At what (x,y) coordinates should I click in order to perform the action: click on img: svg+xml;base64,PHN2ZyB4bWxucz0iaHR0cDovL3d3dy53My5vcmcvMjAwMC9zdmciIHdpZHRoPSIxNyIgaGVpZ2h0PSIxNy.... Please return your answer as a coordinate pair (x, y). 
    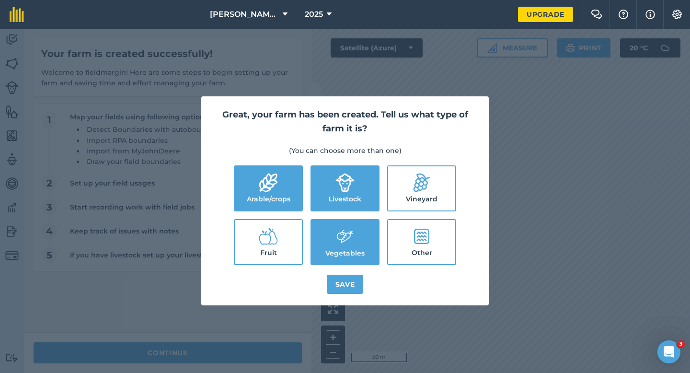
    Looking at the image, I should click on (650, 14).